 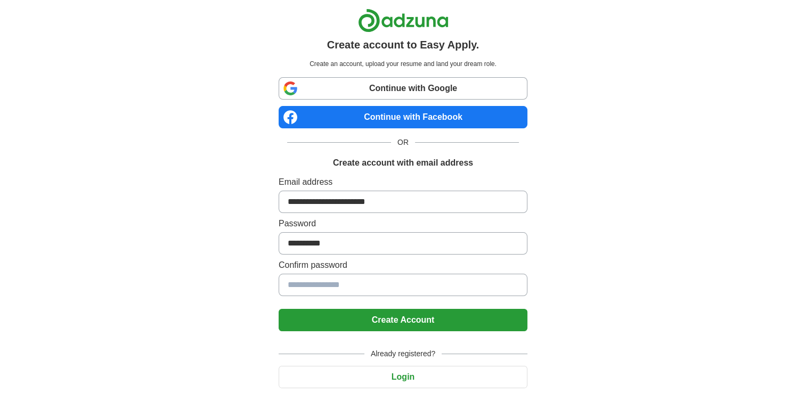 I want to click on span: OR, so click(x=403, y=142).